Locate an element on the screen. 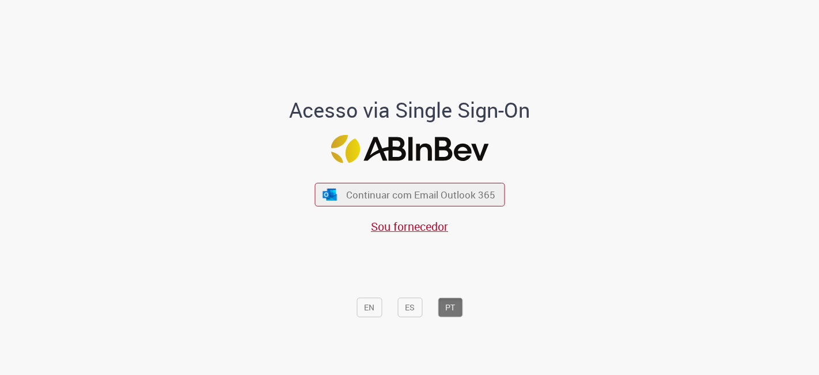 The image size is (819, 375). button: ícone Azure/Microsoft 360 Continuar com Email Outlook 365 is located at coordinates (410, 194).